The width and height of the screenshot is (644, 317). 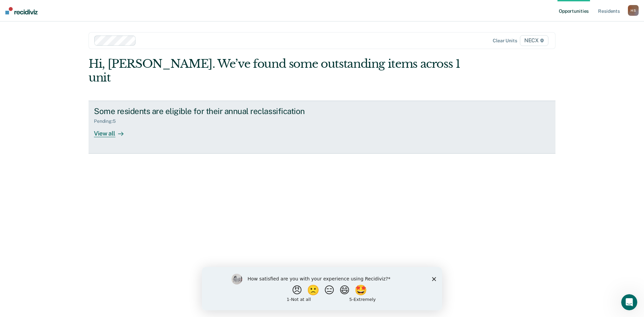 I want to click on div: Some residents are eligible for their annual reclassification, so click(x=212, y=111).